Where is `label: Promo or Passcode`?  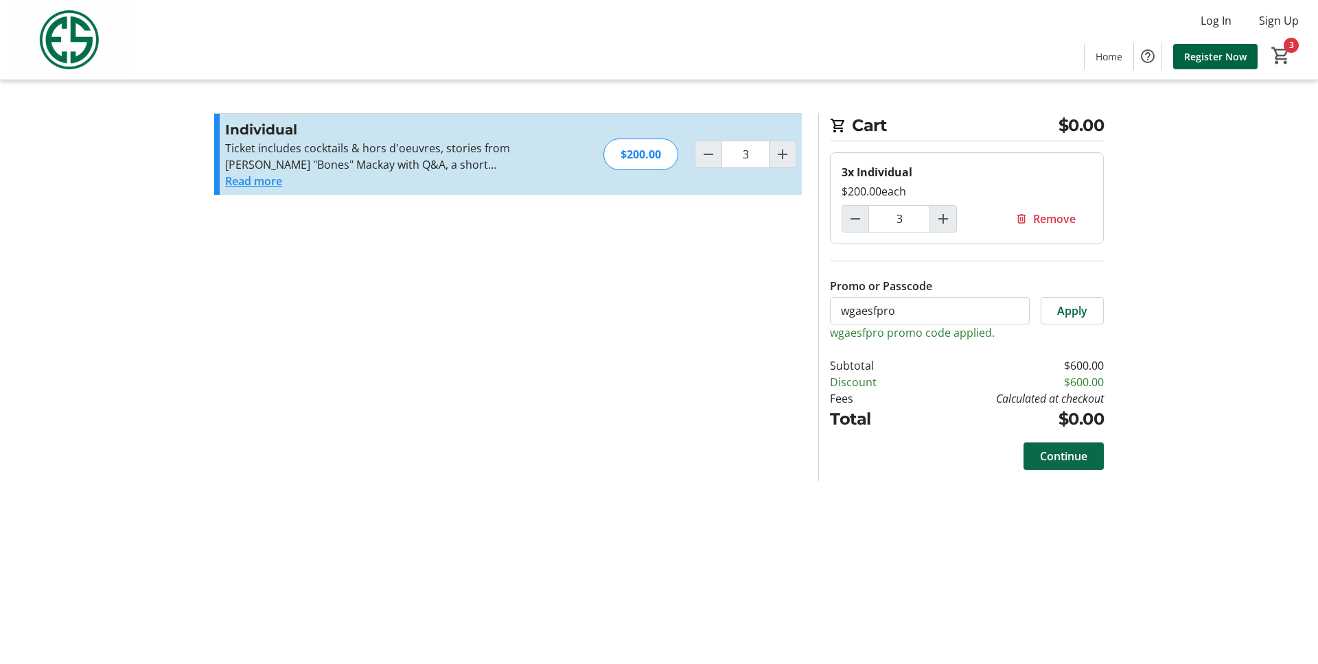 label: Promo or Passcode is located at coordinates (881, 286).